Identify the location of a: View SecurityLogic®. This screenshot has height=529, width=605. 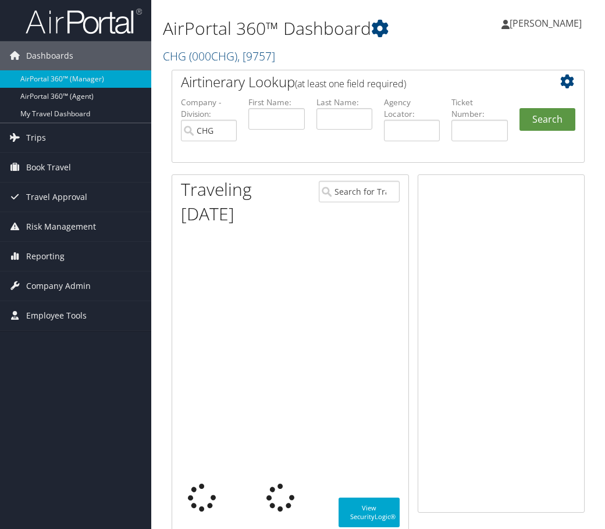
(369, 512).